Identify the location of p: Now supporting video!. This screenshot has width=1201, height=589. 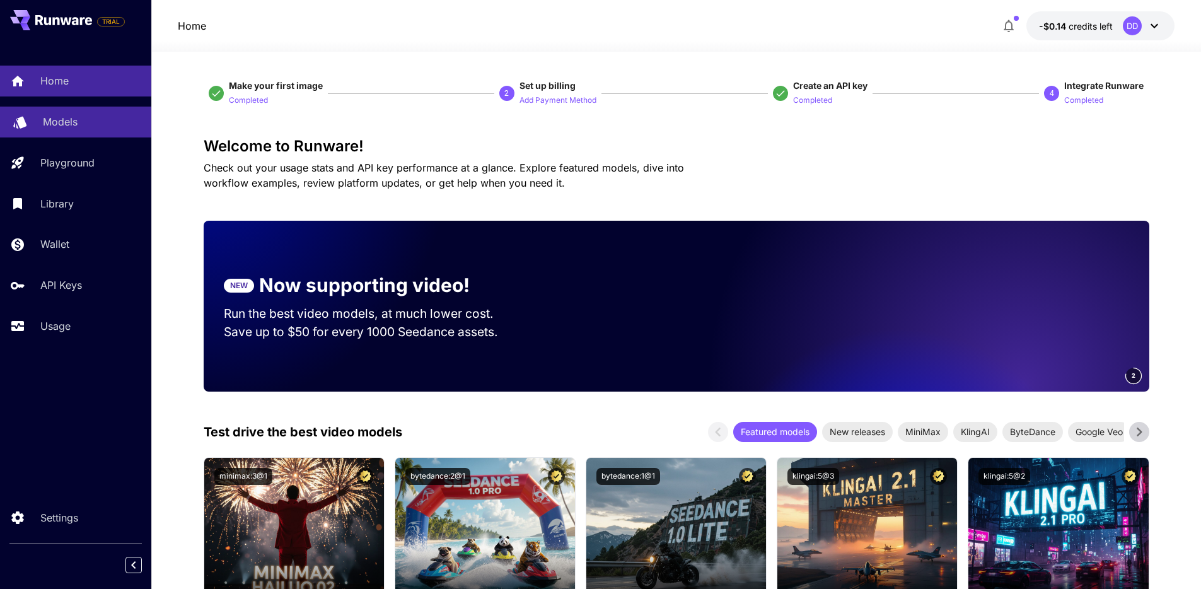
(364, 285).